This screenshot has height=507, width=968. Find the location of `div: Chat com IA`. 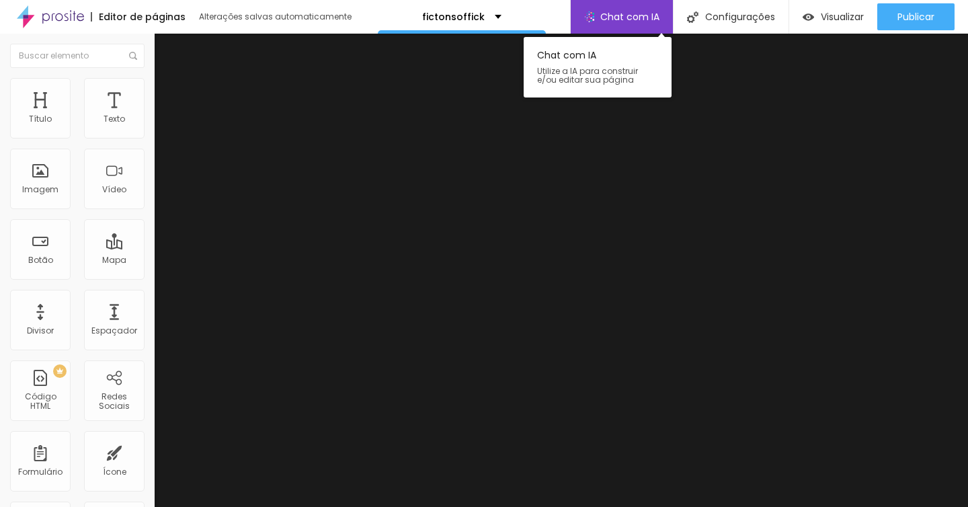

div: Chat com IA is located at coordinates (598, 67).